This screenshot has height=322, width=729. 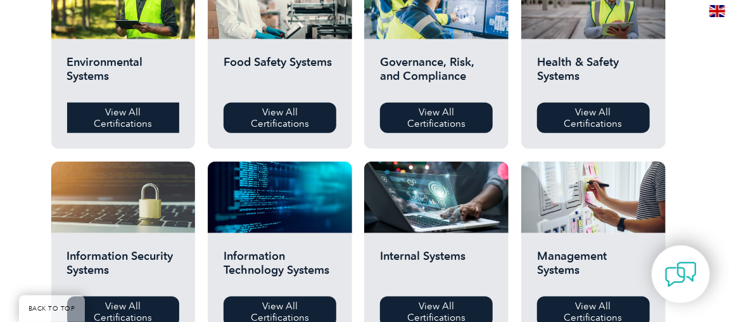 What do you see at coordinates (717, 11) in the screenshot?
I see `img: en` at bounding box center [717, 11].